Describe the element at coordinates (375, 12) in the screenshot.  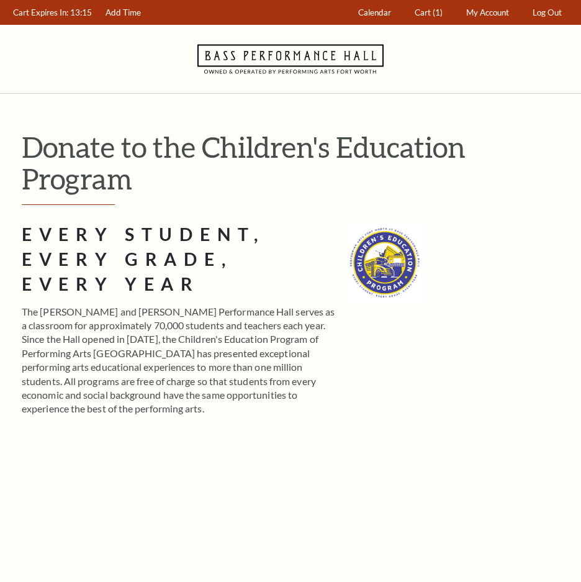
I see `a: Calendar` at that location.